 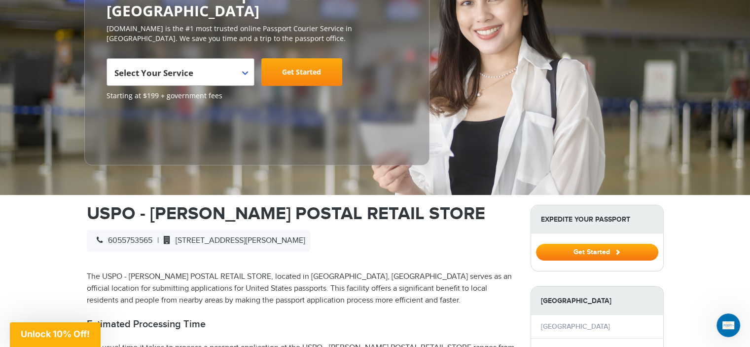 I want to click on strong: Expedite Your Passport, so click(x=597, y=219).